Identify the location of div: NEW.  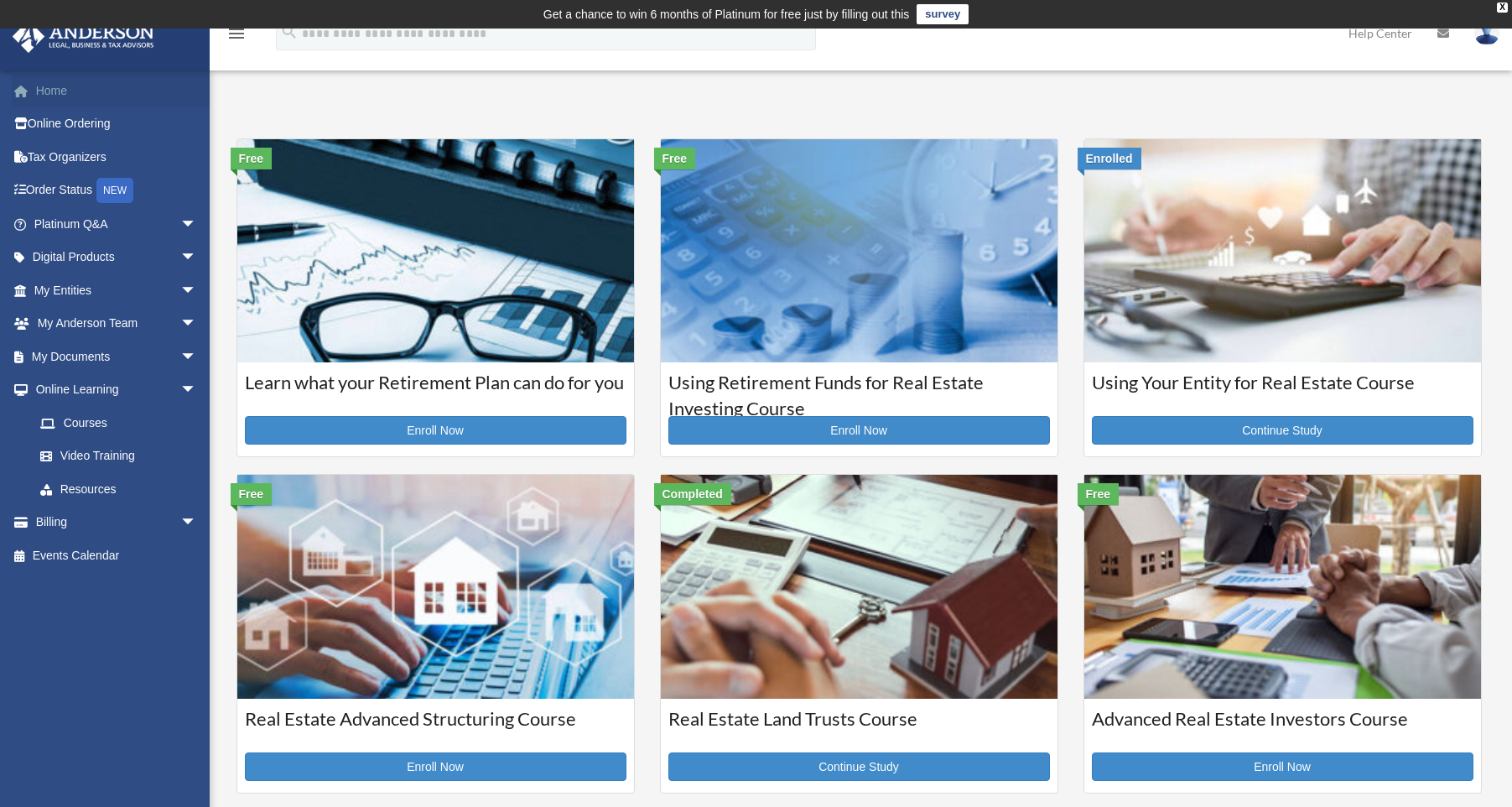
(115, 191).